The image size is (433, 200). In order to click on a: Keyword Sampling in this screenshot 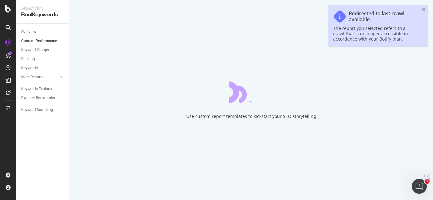, I will do `click(43, 110)`.